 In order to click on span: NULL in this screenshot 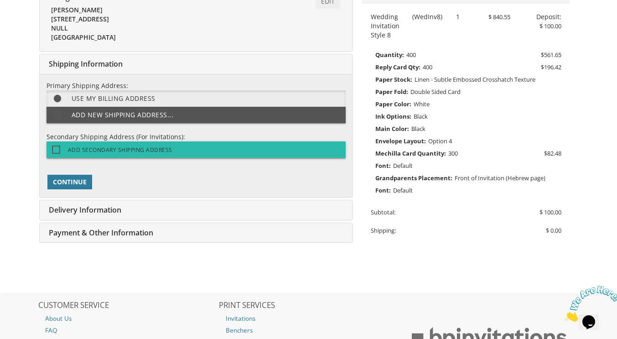, I will do `click(59, 28)`.